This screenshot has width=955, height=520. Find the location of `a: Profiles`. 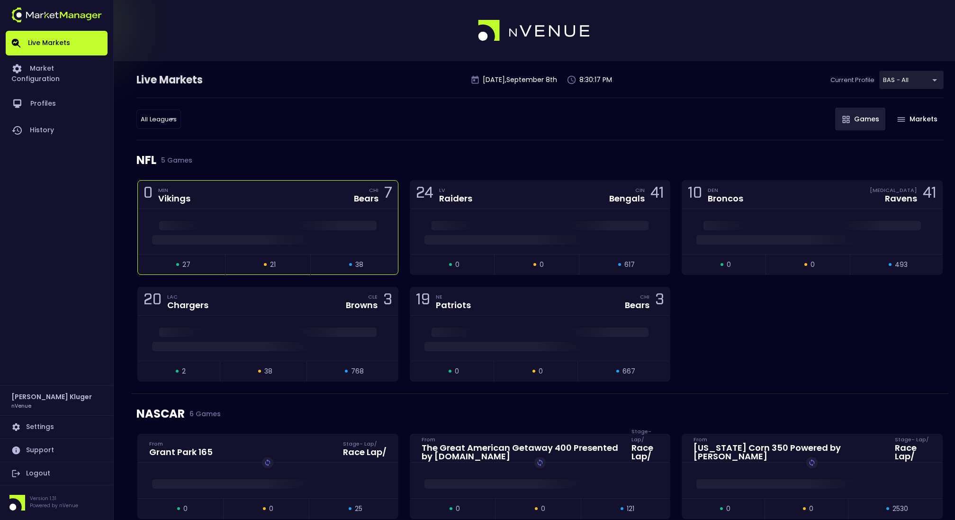

a: Profiles is located at coordinates (56, 104).